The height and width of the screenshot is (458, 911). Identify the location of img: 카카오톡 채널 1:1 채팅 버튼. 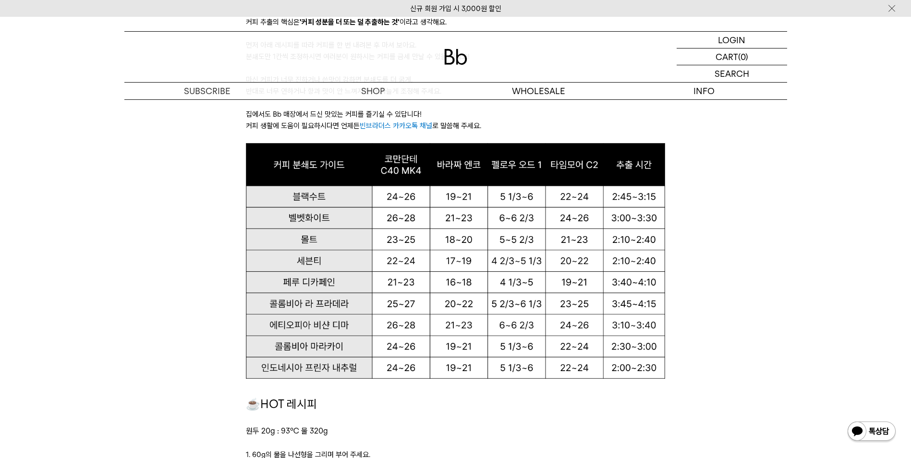
(871, 432).